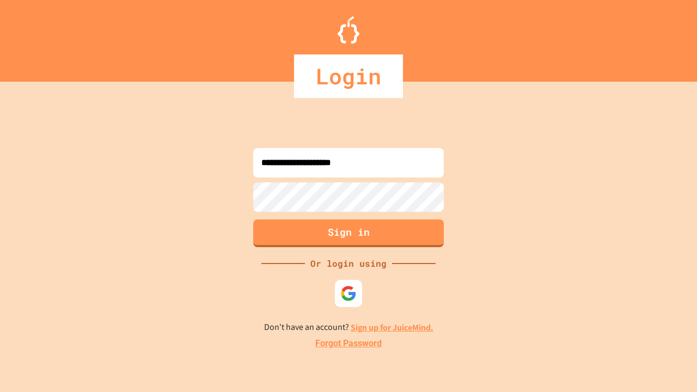  Describe the element at coordinates (349, 233) in the screenshot. I see `button: Sign in` at that location.